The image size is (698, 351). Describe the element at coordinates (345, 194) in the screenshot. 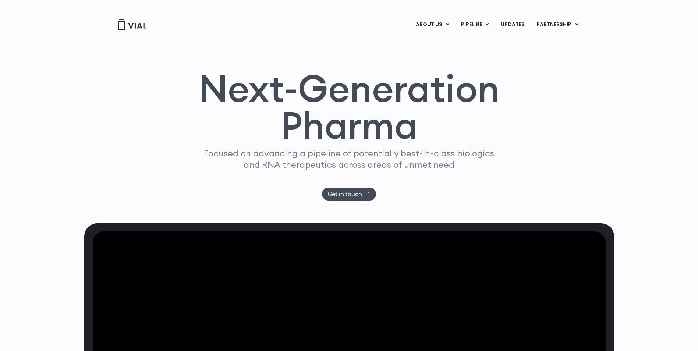

I see `span: Get in touch` at that location.